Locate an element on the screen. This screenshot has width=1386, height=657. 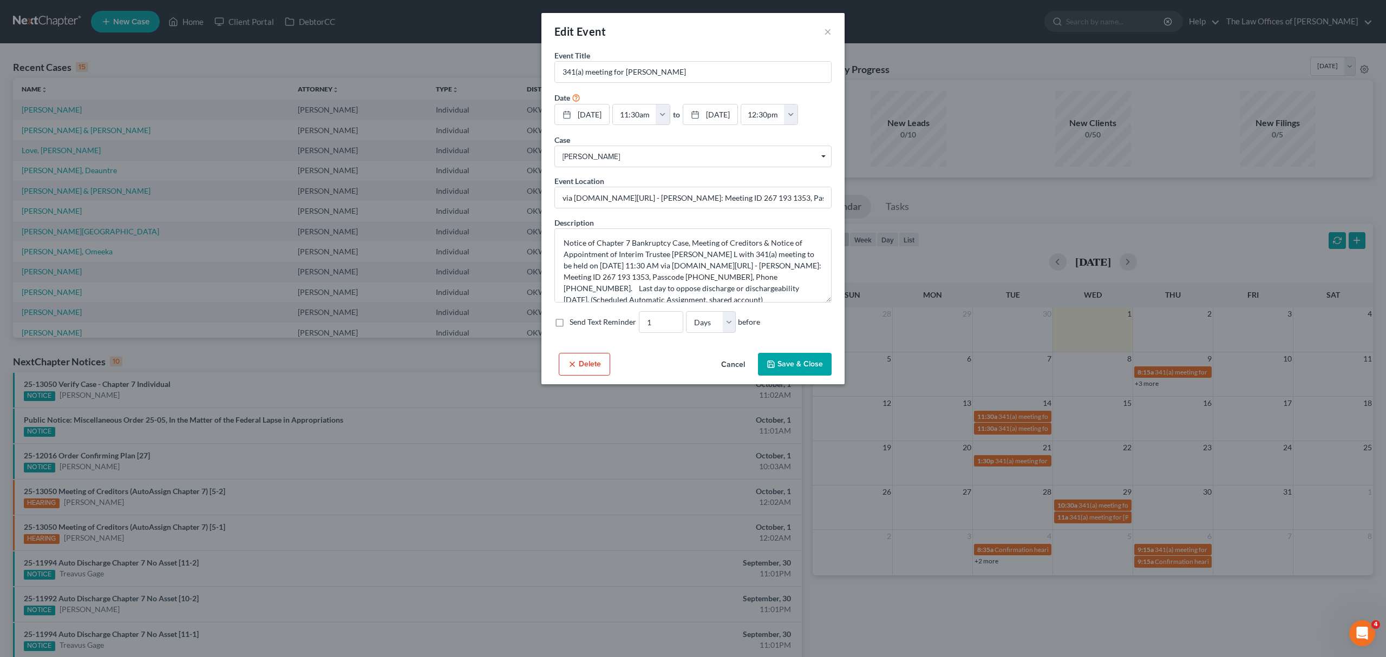
button: Delete is located at coordinates (584, 364).